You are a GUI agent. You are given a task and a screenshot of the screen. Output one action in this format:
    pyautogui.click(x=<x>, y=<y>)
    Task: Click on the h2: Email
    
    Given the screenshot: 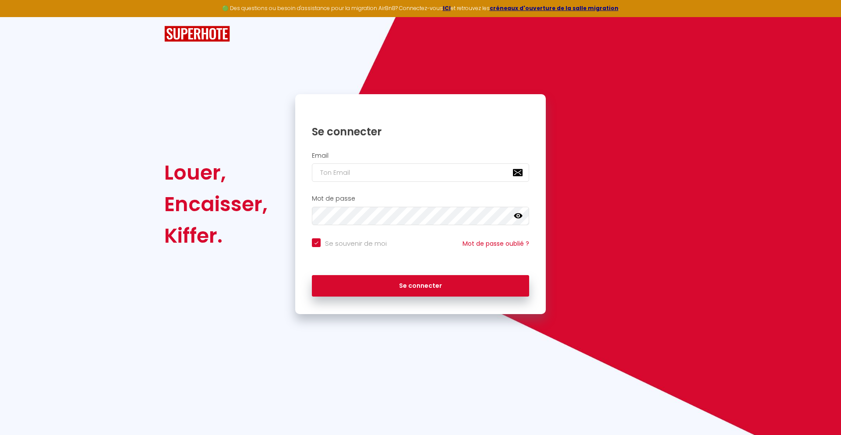 What is the action you would take?
    pyautogui.click(x=421, y=156)
    